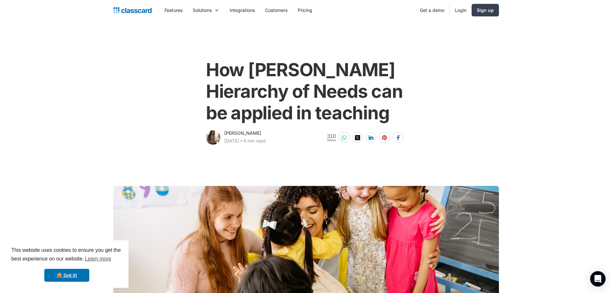 Image resolution: width=612 pixels, height=293 pixels. What do you see at coordinates (67, 275) in the screenshot?
I see `a: dismiss cookie message` at bounding box center [67, 275].